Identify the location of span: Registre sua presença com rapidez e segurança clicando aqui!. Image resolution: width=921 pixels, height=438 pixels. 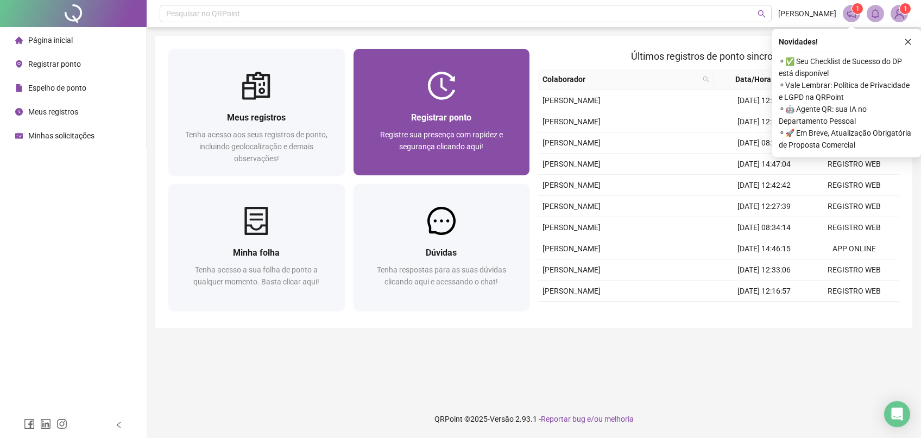
(441, 141).